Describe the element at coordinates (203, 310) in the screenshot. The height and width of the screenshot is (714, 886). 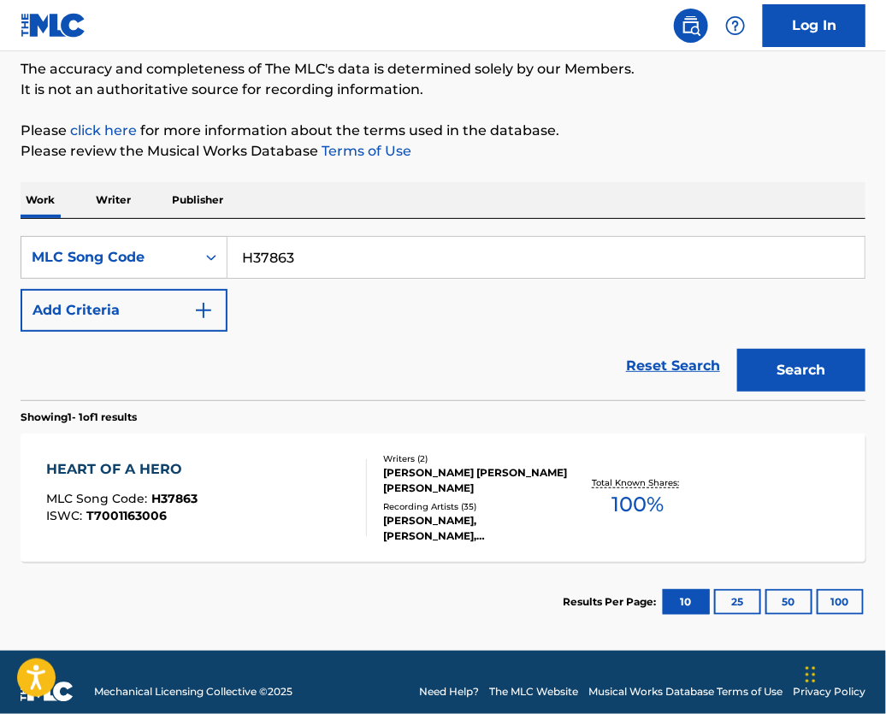
I see `img: 9d2ae6d4665cec9f34b9.svg` at that location.